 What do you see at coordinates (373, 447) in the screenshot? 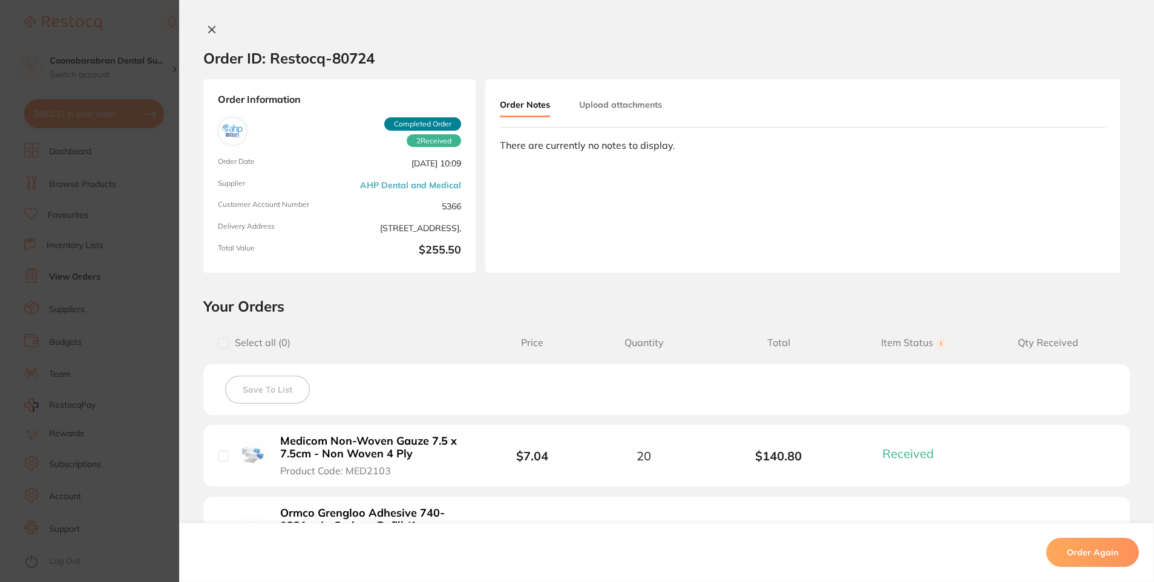
I see `b: Medicom Non-Woven Gauze 7.5 x 7.5cm - Non Woven 4 Ply` at bounding box center [373, 447].